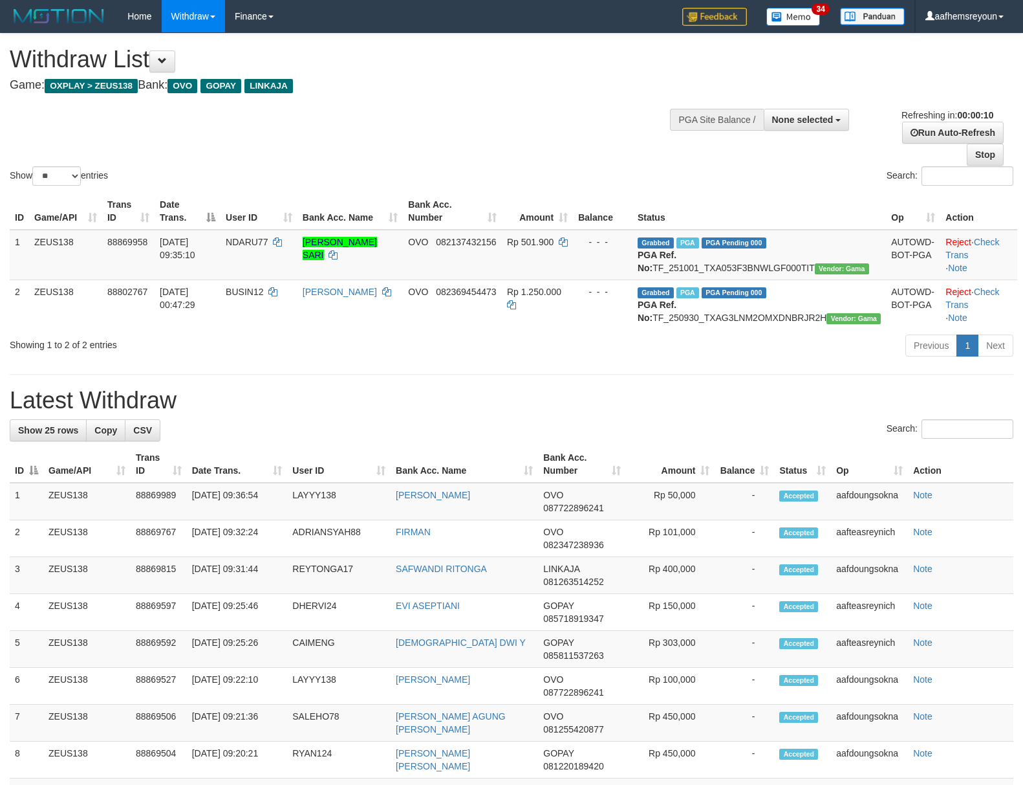 This screenshot has height=785, width=1023. Describe the element at coordinates (961, 464) in the screenshot. I see `th: Action` at that location.